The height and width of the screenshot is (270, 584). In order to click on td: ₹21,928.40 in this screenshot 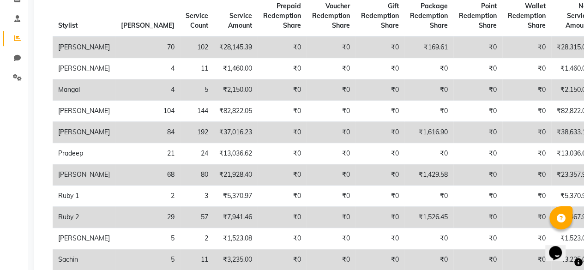, I will do `click(236, 175)`.